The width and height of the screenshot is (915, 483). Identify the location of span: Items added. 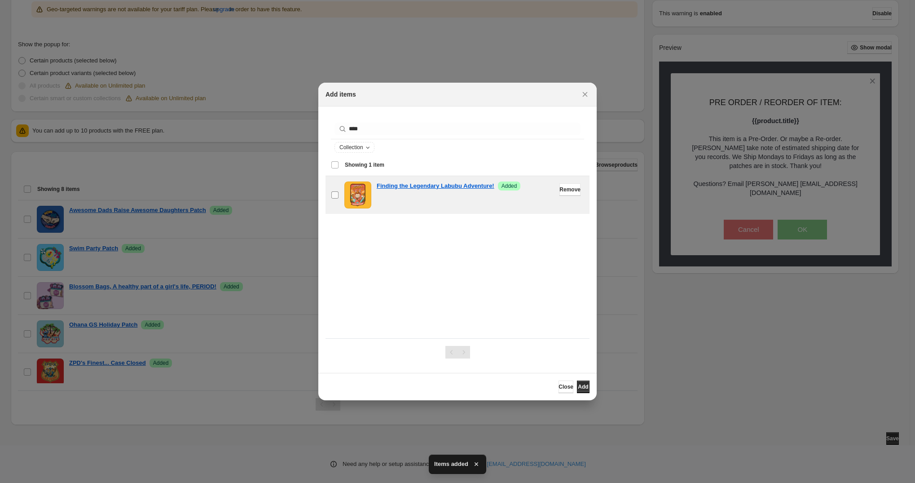
(451, 464).